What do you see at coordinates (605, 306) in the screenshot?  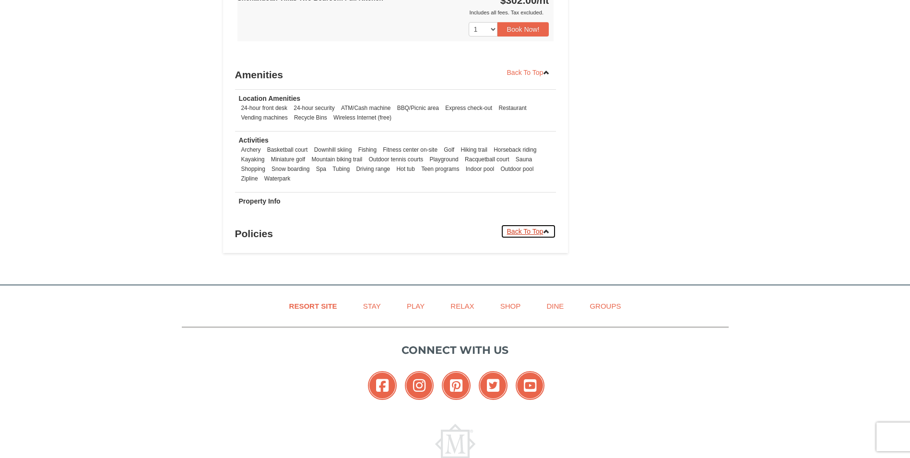 I see `a: Groups` at bounding box center [605, 306].